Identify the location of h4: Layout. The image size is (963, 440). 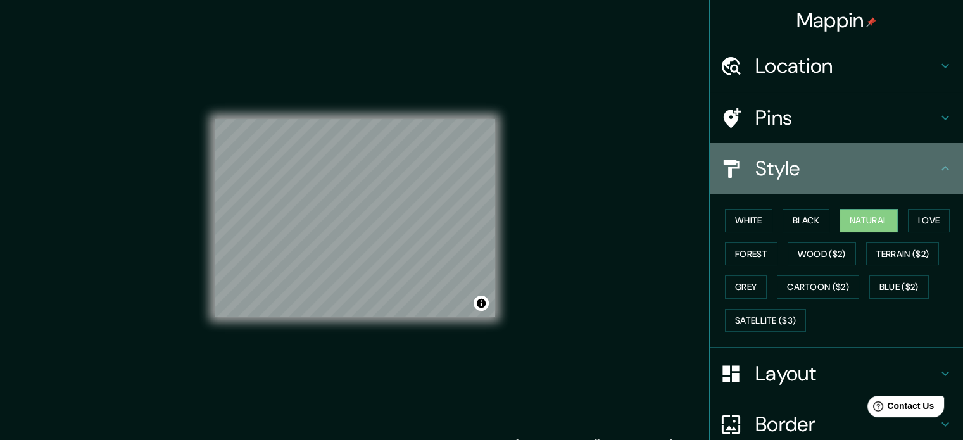
(847, 374).